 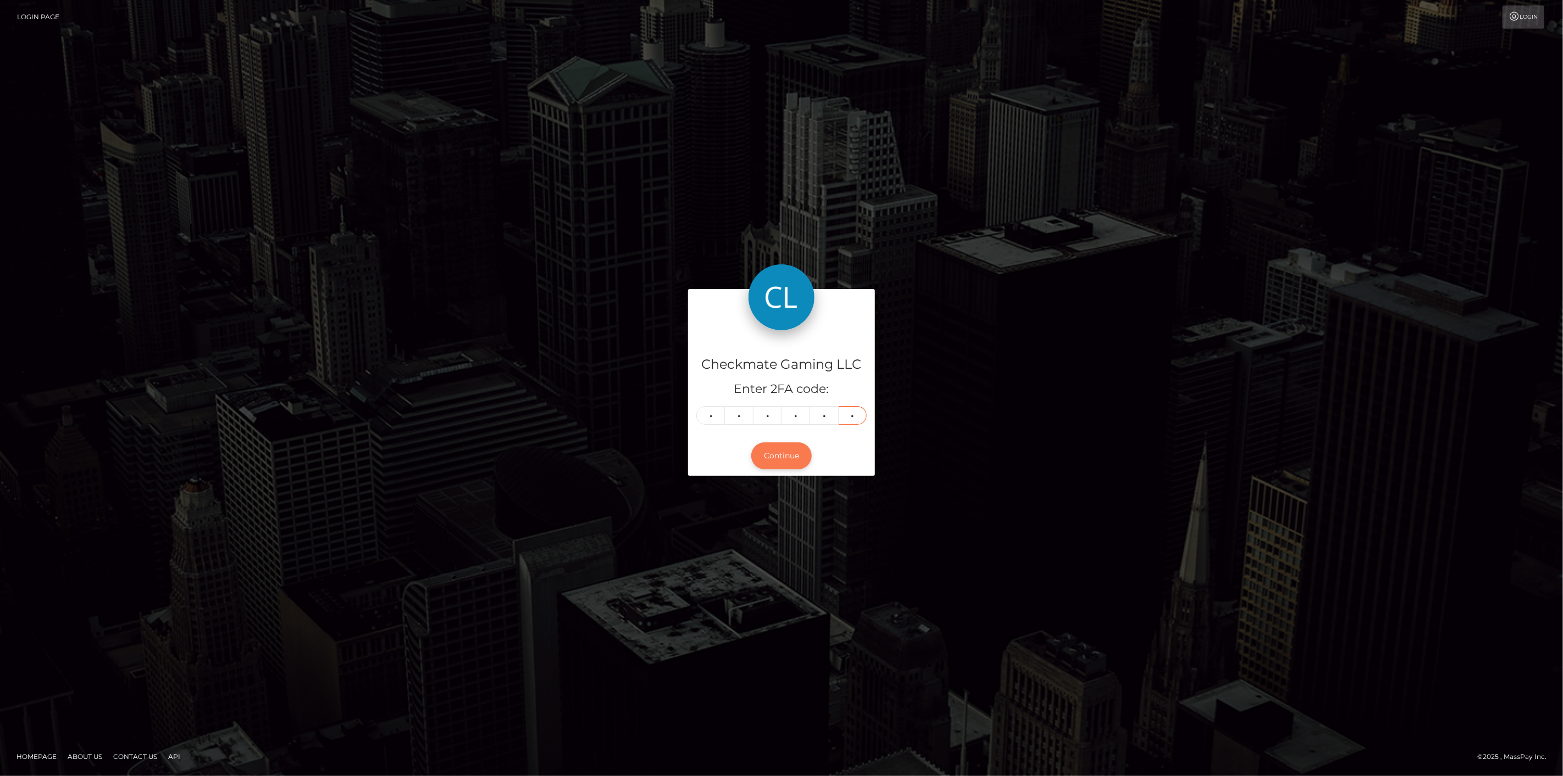 I want to click on a: Homepage, so click(x=36, y=756).